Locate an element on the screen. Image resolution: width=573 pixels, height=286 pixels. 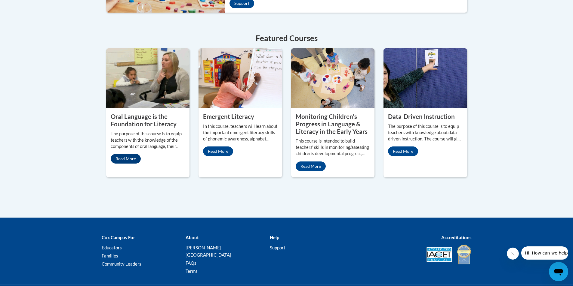
p: In this course, teachers will learn about the important emergent literacy skills of phonemic awar... is located at coordinates (240, 133).